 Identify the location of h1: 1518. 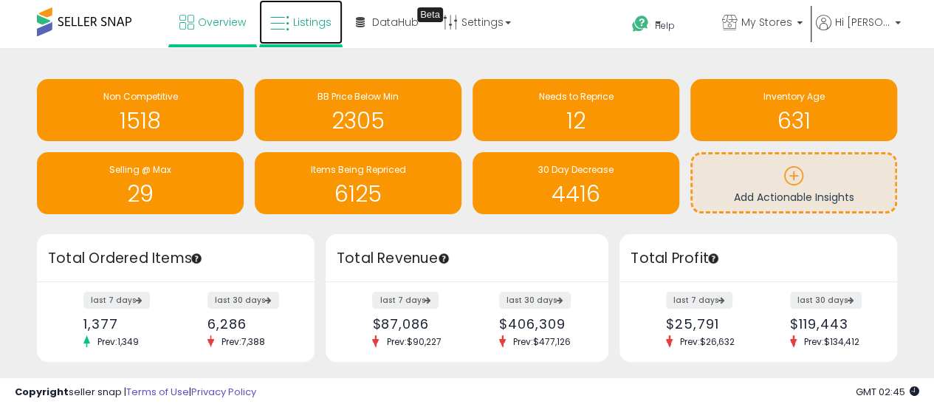
(140, 120).